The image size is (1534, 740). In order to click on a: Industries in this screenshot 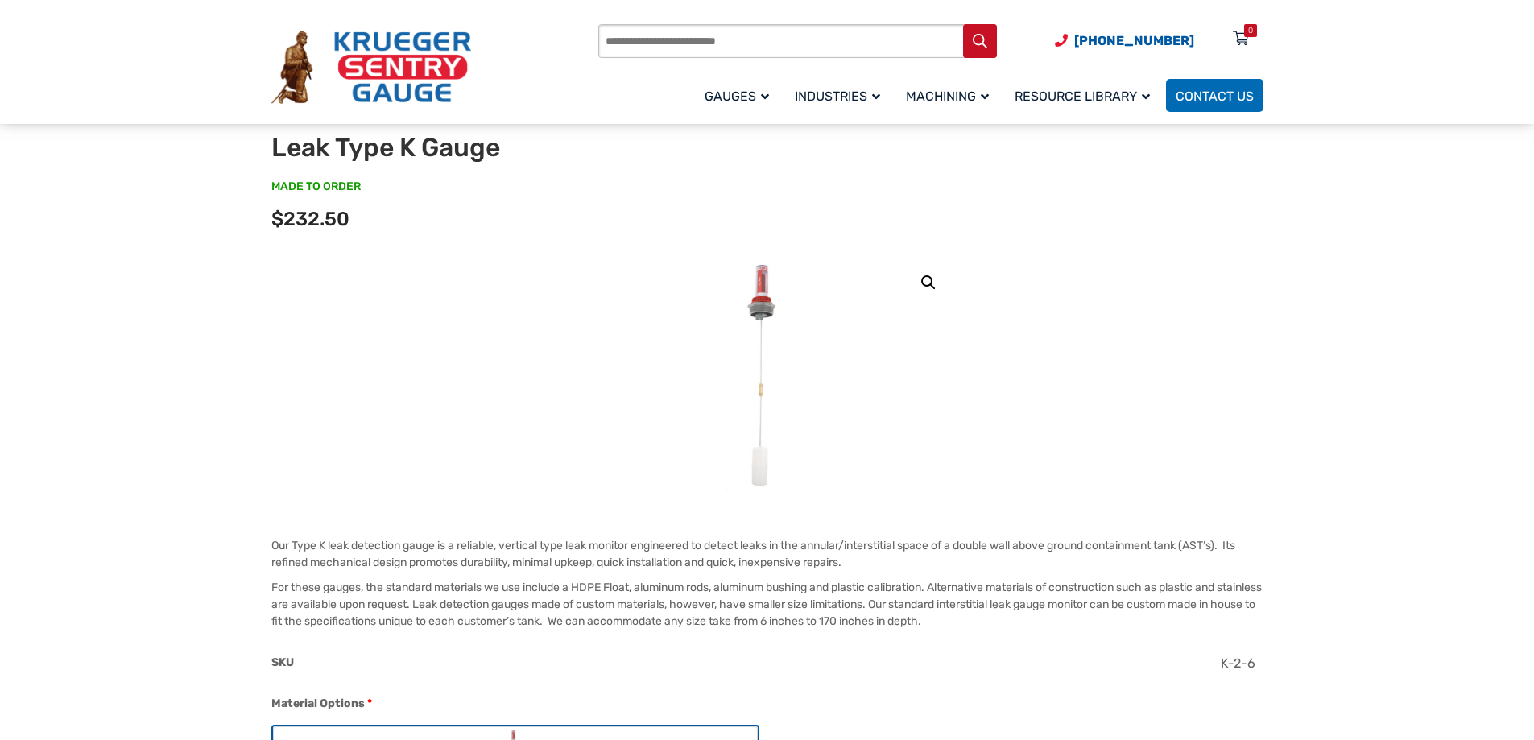, I will do `click(841, 95)`.